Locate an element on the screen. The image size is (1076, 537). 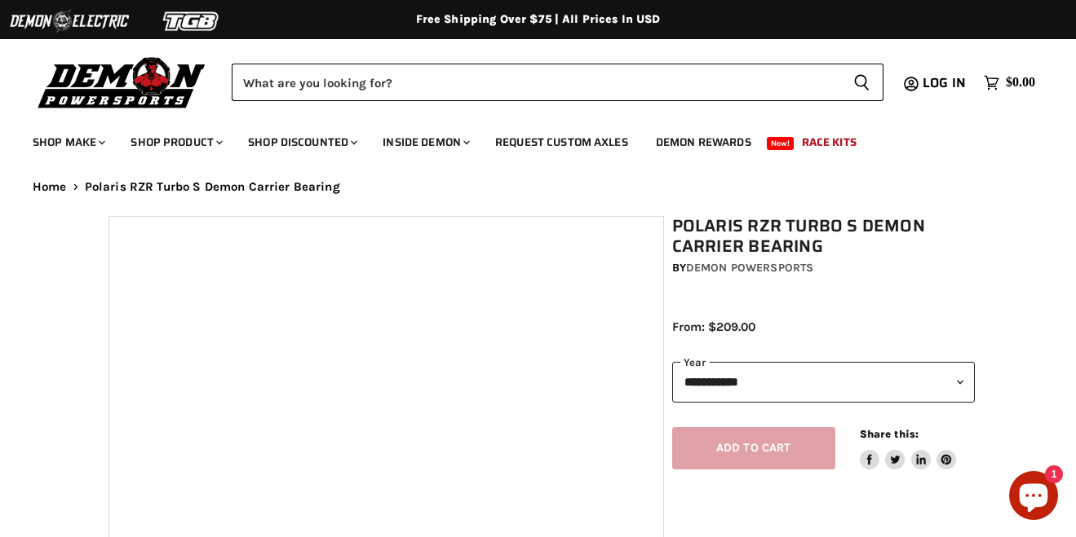
span: Log in is located at coordinates (944, 82).